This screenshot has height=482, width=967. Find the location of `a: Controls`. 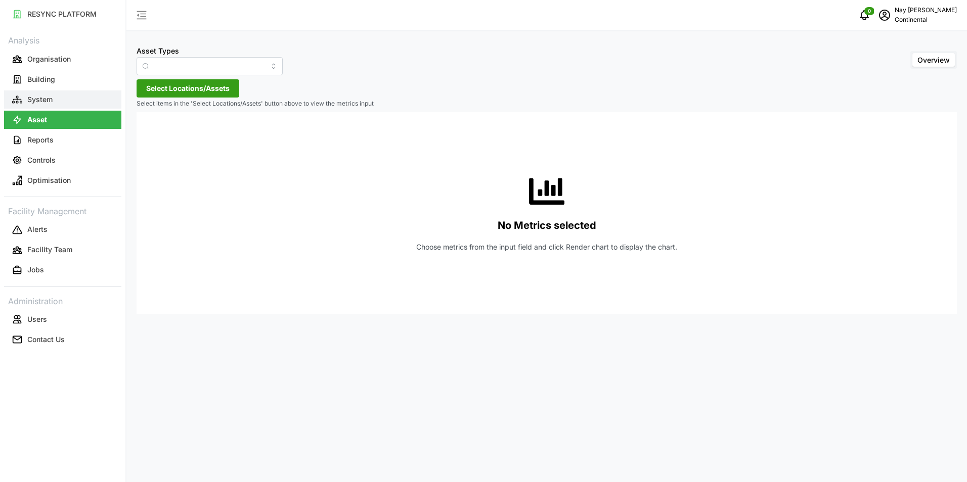

a: Controls is located at coordinates (63, 160).